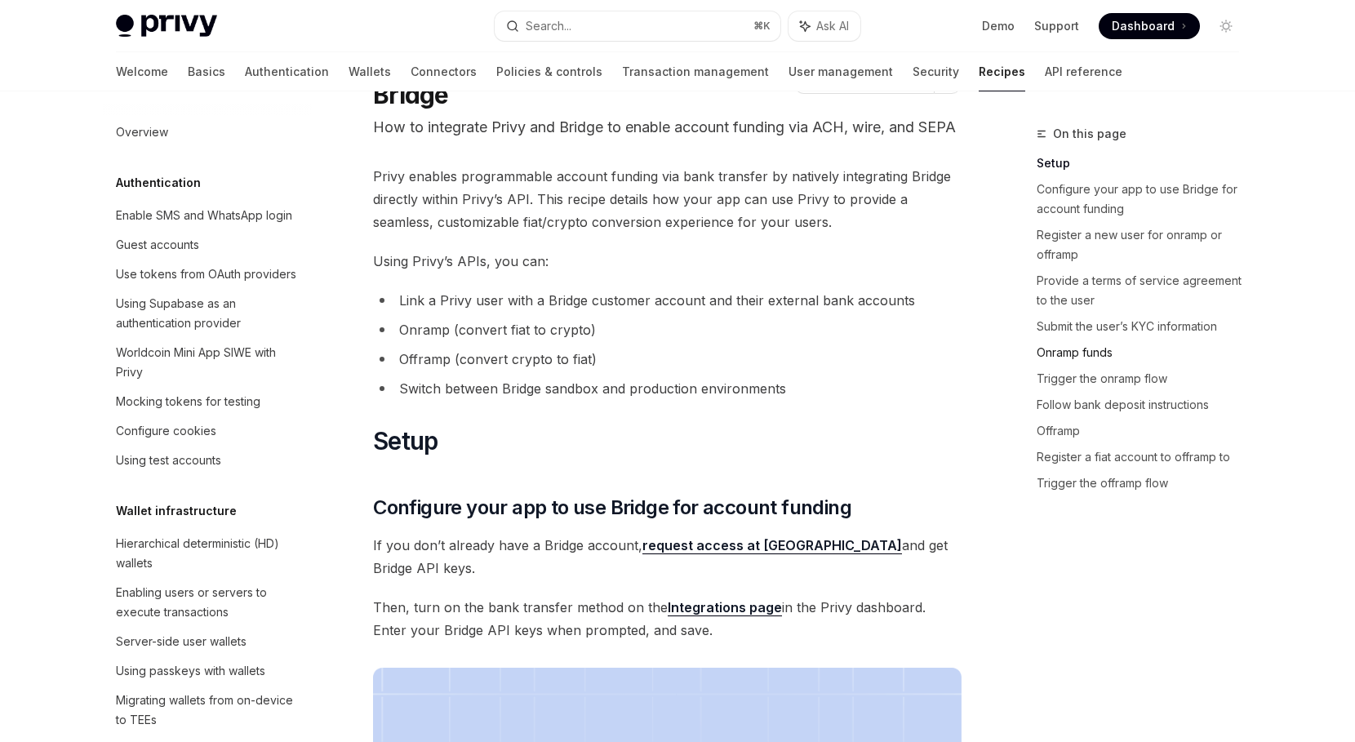  Describe the element at coordinates (612, 508) in the screenshot. I see `span: Configure your app to use Bridge for account funding` at that location.